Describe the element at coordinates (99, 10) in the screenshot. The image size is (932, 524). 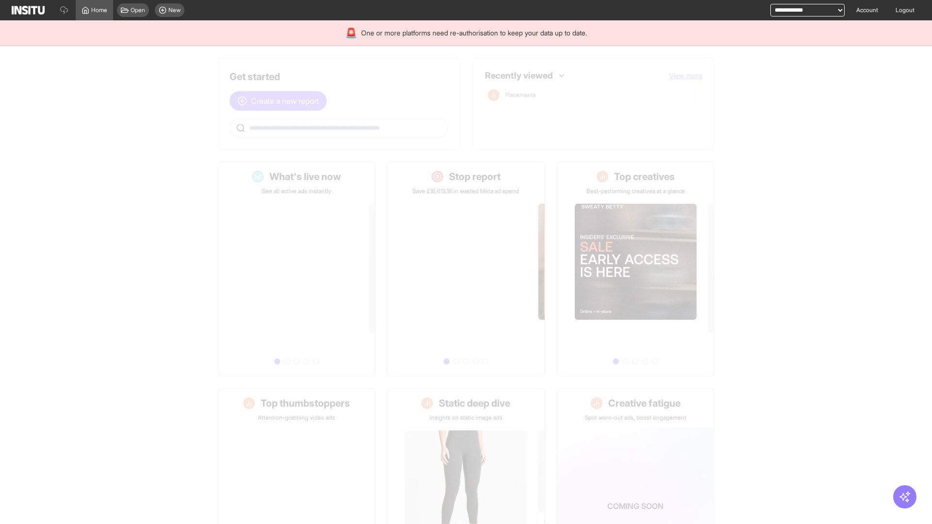
I see `span: Home` at that location.